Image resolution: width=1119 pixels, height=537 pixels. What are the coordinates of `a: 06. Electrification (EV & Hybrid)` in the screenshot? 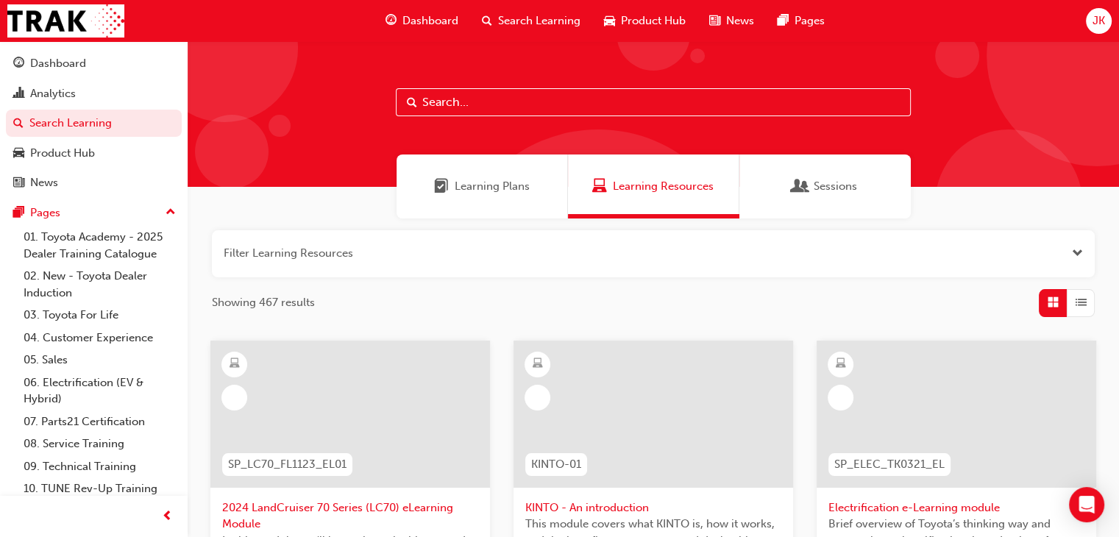 It's located at (99, 391).